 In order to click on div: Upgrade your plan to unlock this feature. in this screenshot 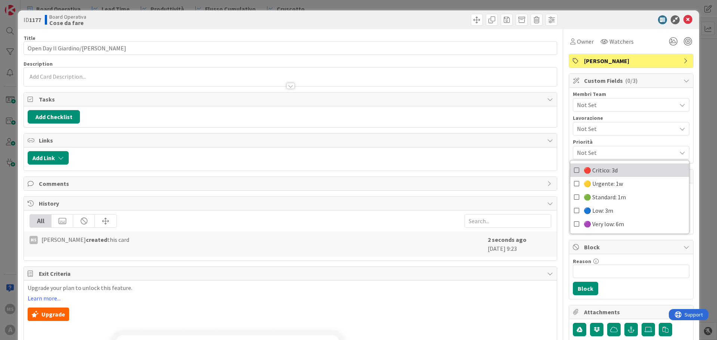, I will do `click(290, 303)`.